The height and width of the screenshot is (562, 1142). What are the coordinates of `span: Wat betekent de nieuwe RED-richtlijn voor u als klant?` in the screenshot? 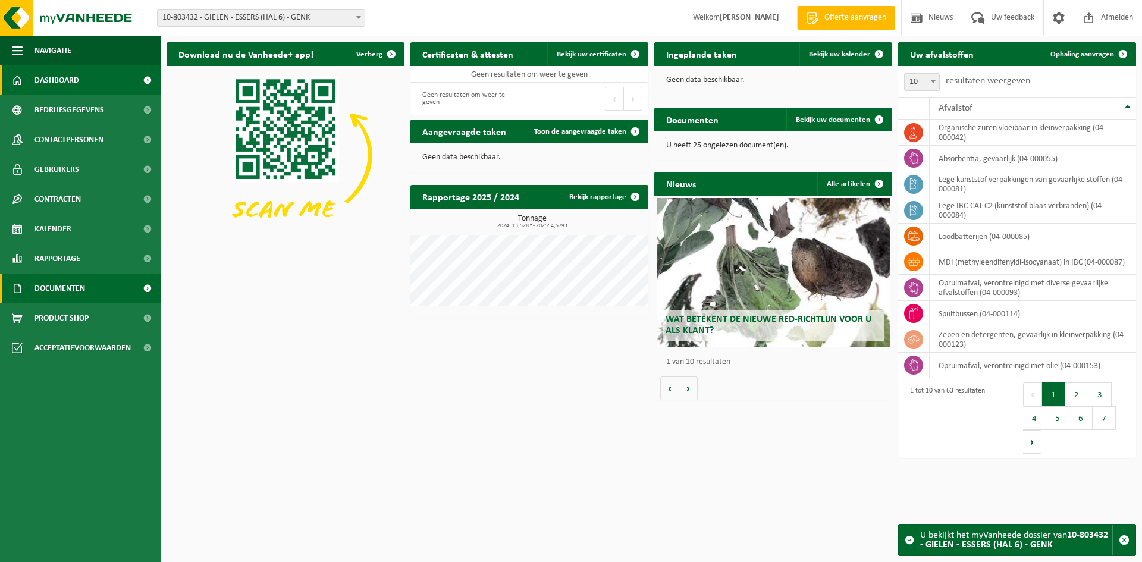 It's located at (768, 325).